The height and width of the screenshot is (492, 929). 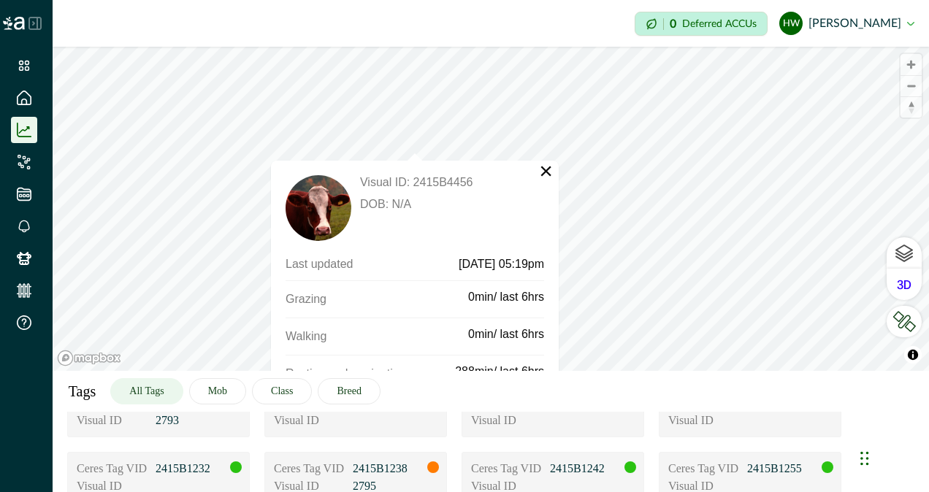 I want to click on p: 2415B1242, so click(x=586, y=469).